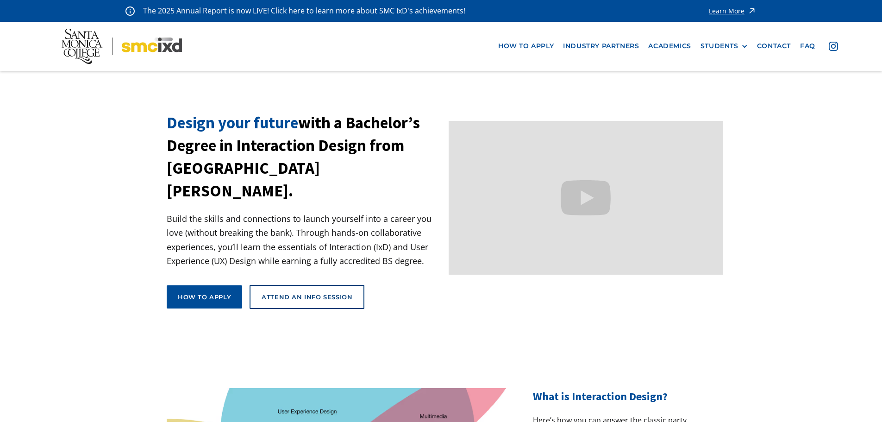 The height and width of the screenshot is (422, 882). I want to click on a: industry partners, so click(601, 46).